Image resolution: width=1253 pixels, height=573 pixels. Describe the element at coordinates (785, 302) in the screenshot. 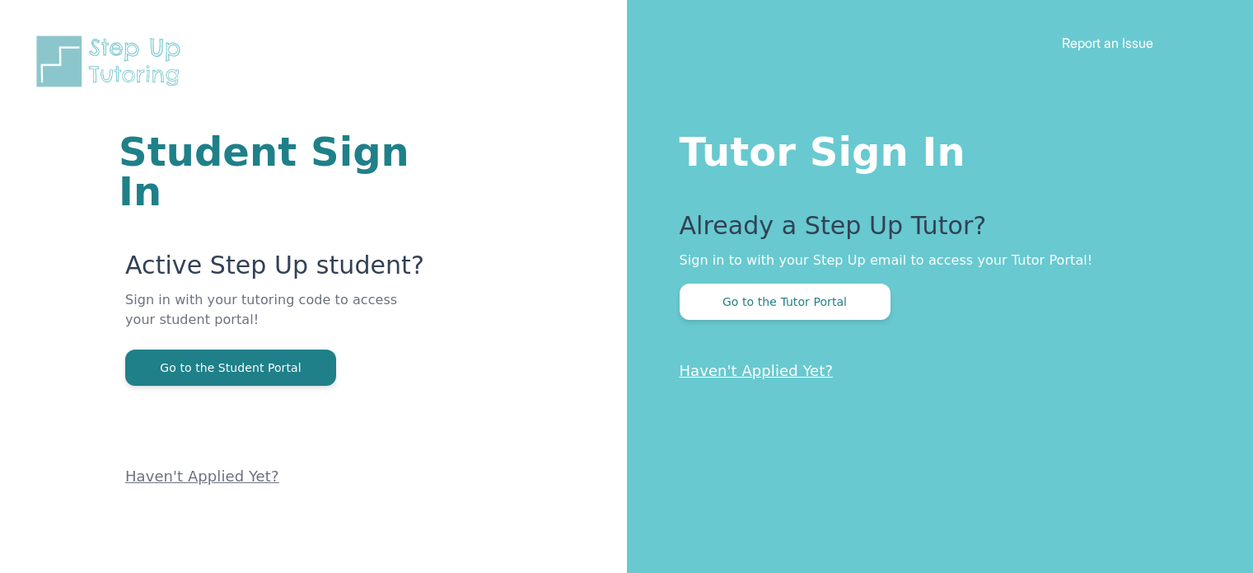

I see `button: Go to the Tutor Portal` at that location.